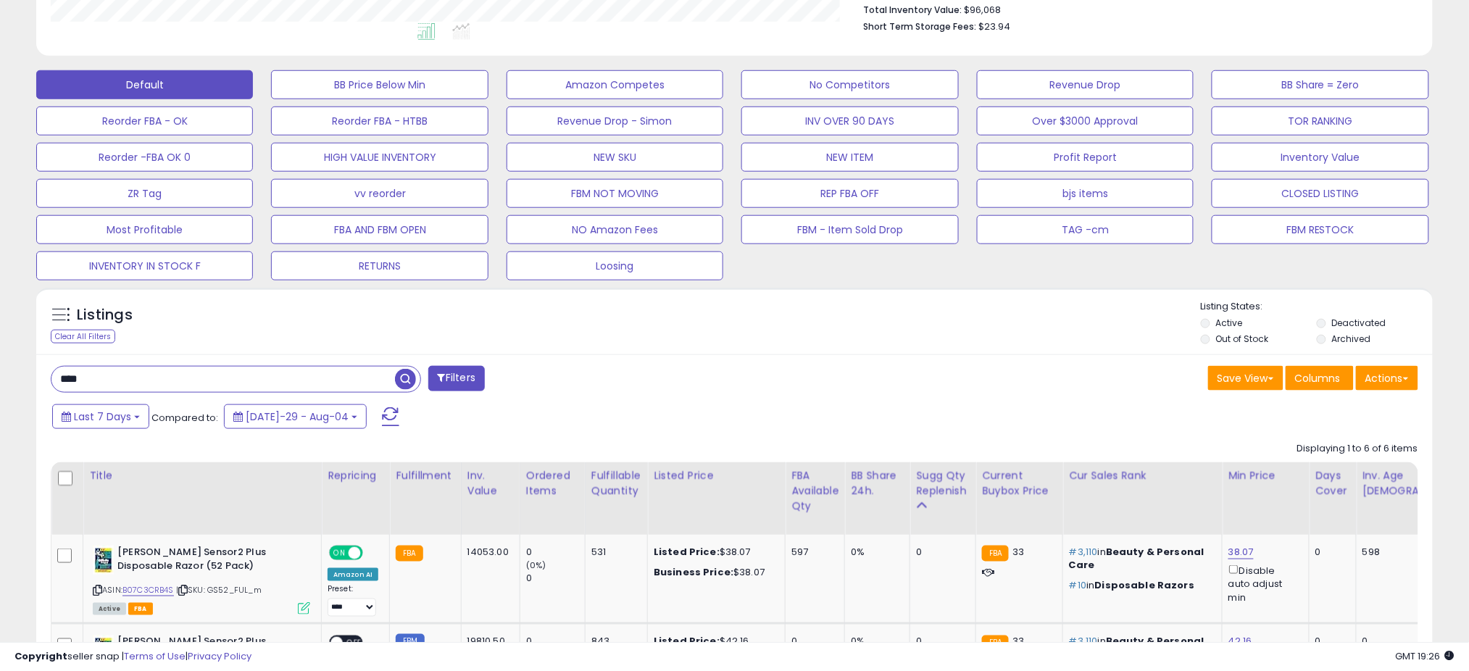 The width and height of the screenshot is (1469, 671). I want to click on button: NO Amazon Fees, so click(614, 230).